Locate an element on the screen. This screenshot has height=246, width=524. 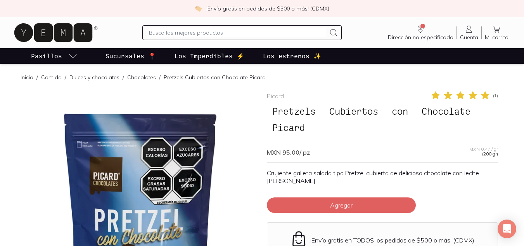
span: Mi carrito is located at coordinates (497, 37).